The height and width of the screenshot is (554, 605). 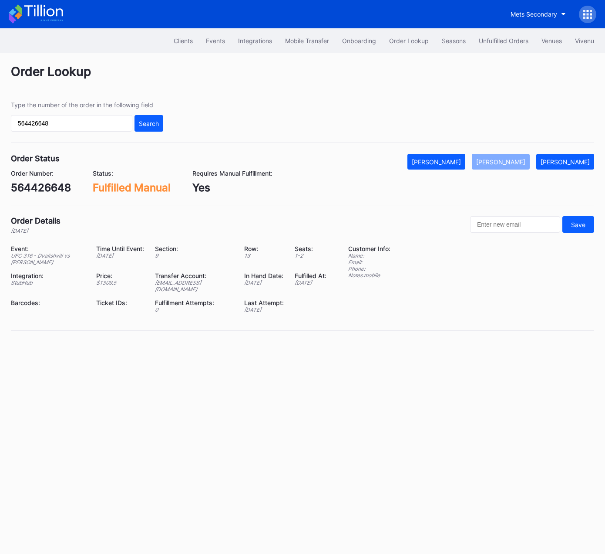 I want to click on div: StubHub, so click(x=48, y=282).